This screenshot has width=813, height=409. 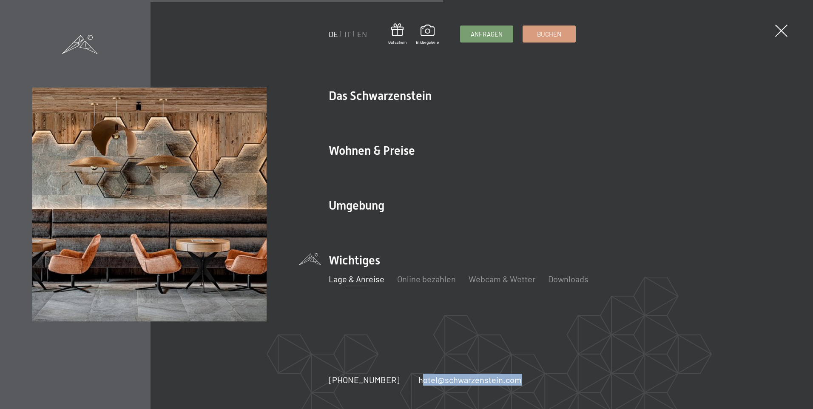 I want to click on a: Online bezahlen, so click(x=426, y=279).